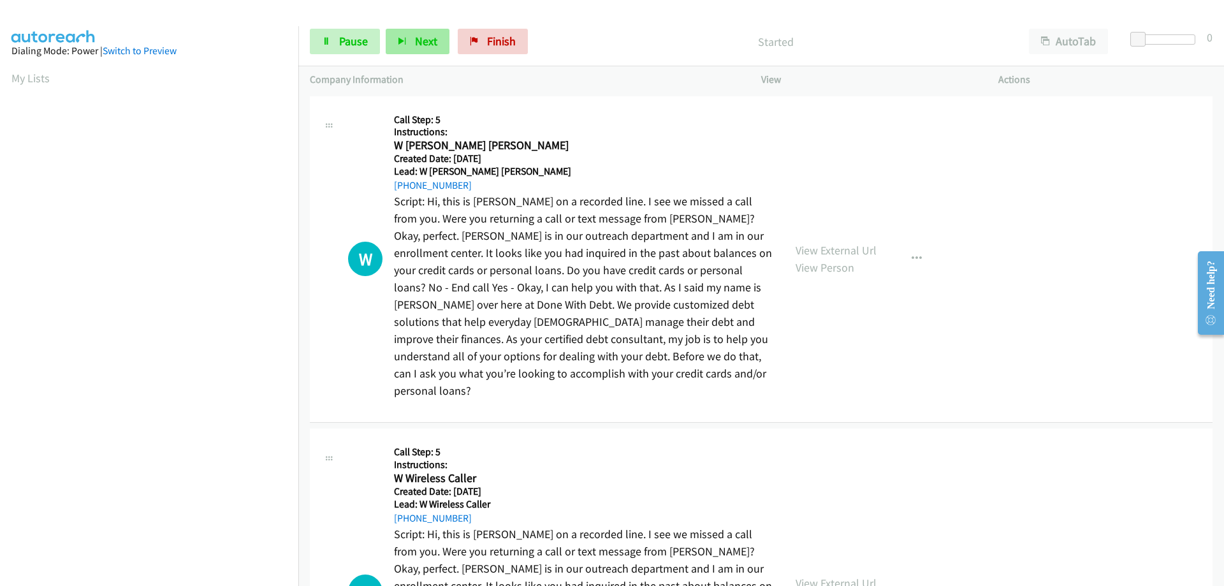  I want to click on div: Need help?, so click(24, 43).